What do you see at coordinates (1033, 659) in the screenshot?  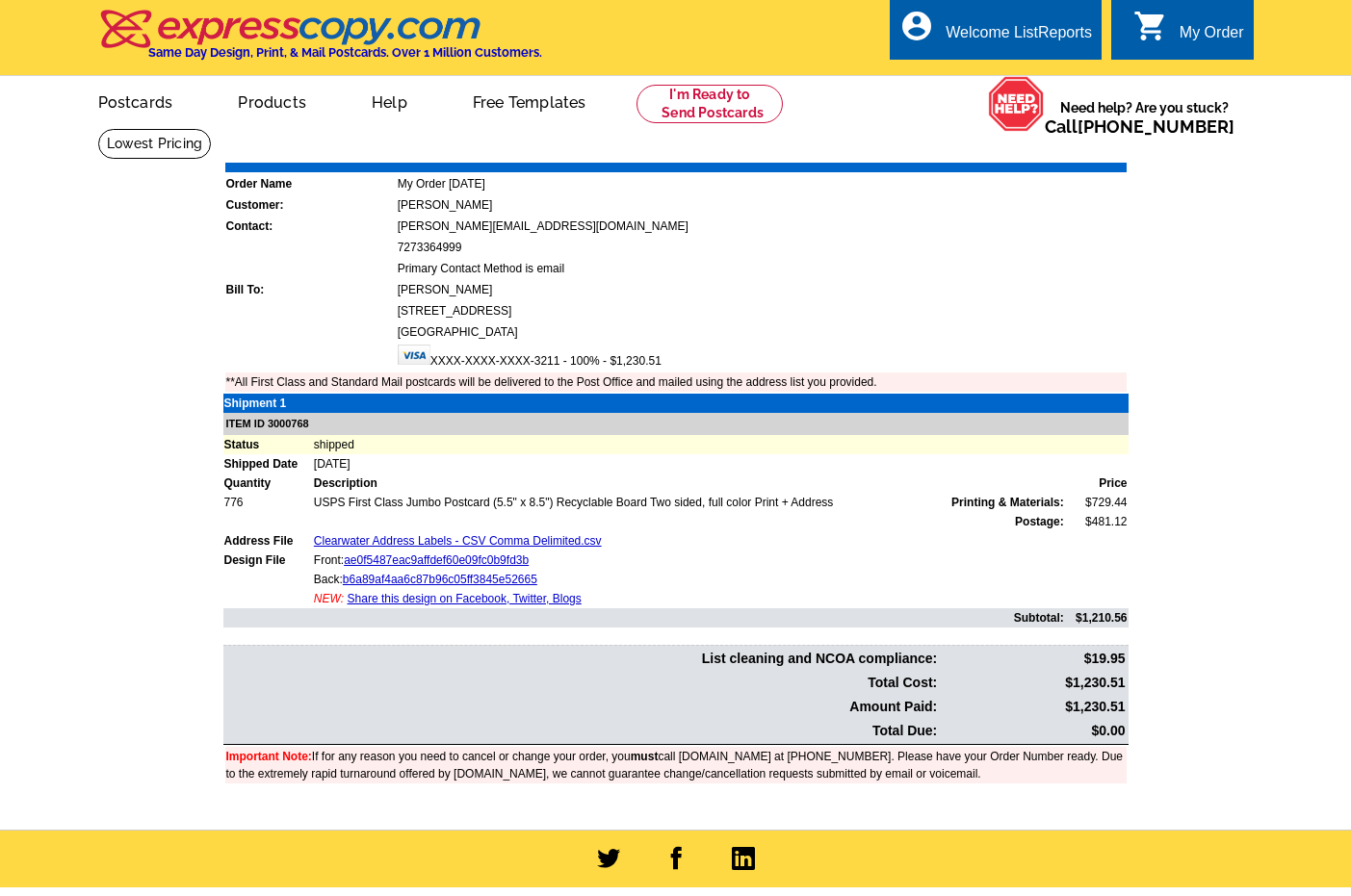 I see `td: $19.95` at bounding box center [1033, 659].